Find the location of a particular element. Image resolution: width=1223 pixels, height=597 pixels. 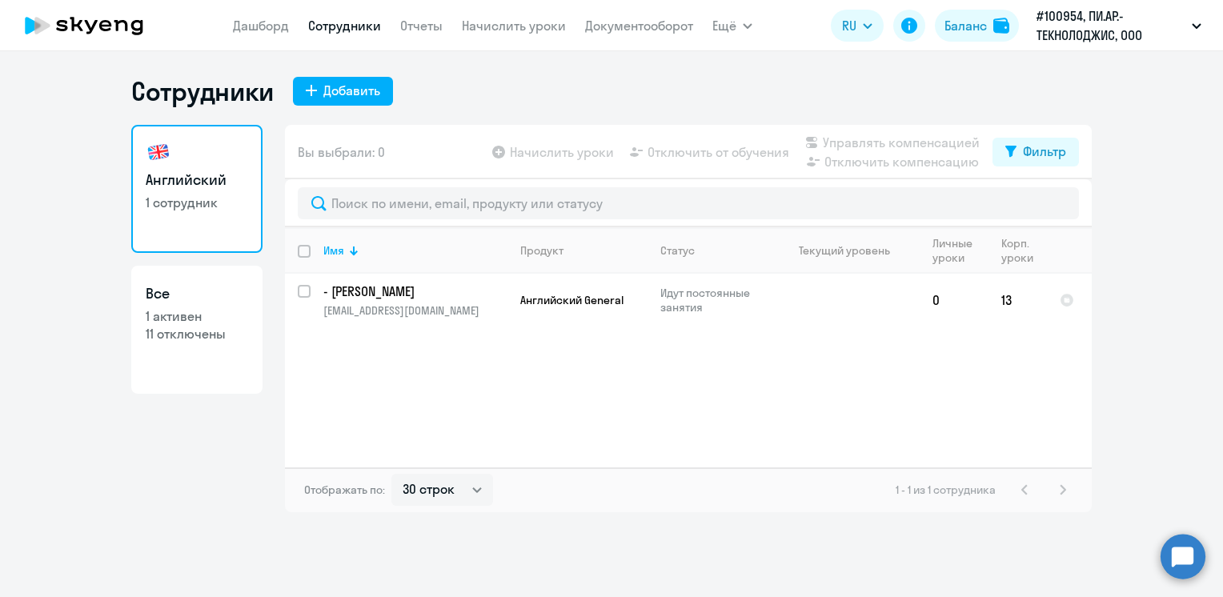

input: Поиск по имени, email, продукту или статусу is located at coordinates (688, 203).